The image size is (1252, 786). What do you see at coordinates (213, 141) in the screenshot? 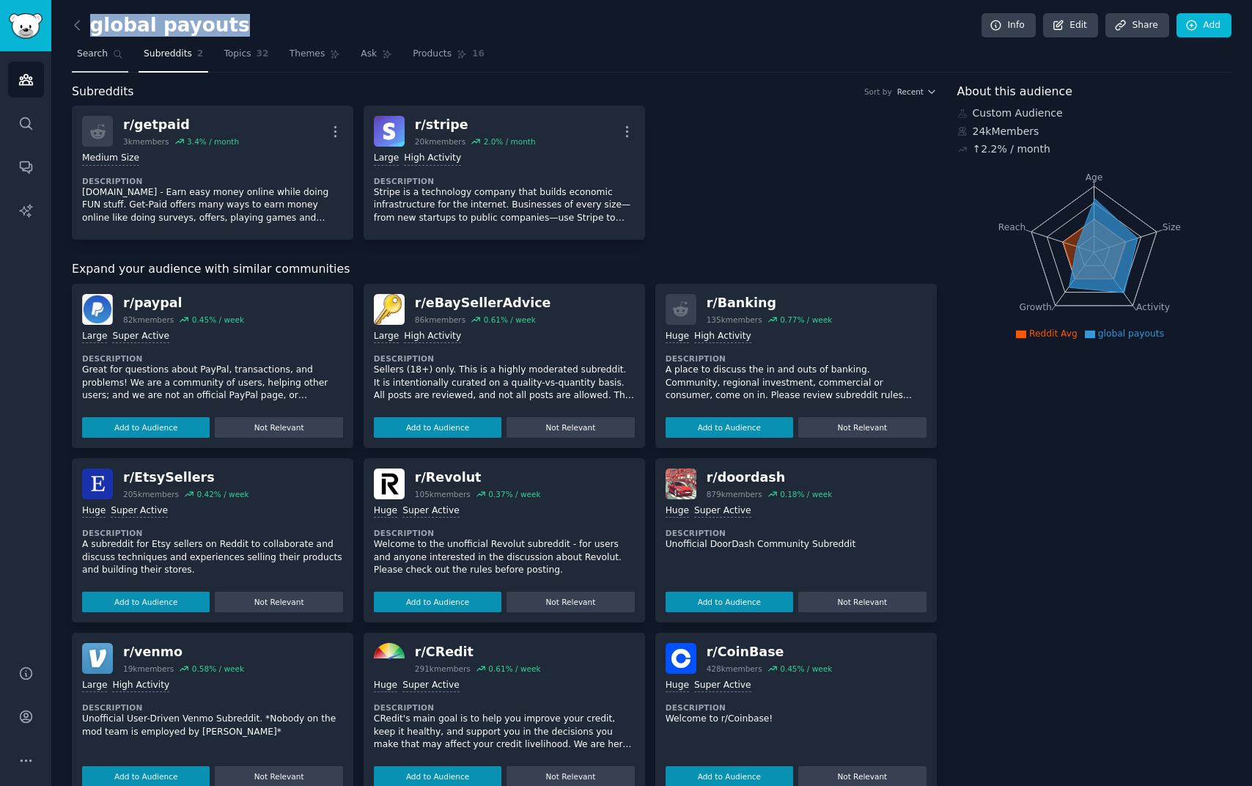
I see `div: 3.4 % / month` at bounding box center [213, 141].